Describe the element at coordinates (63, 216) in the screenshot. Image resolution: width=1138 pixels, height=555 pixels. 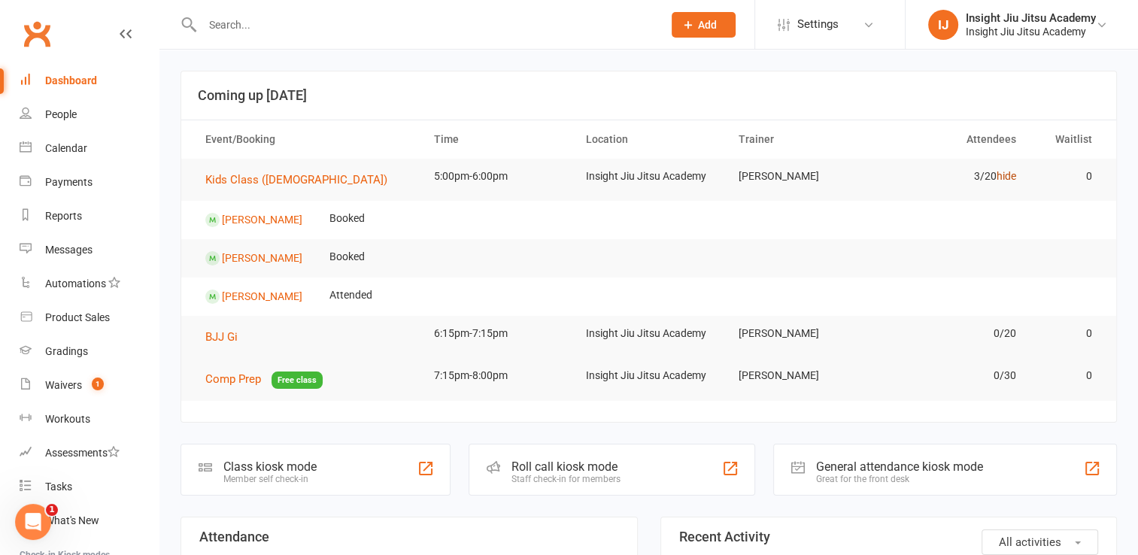
I see `div: Reports` at that location.